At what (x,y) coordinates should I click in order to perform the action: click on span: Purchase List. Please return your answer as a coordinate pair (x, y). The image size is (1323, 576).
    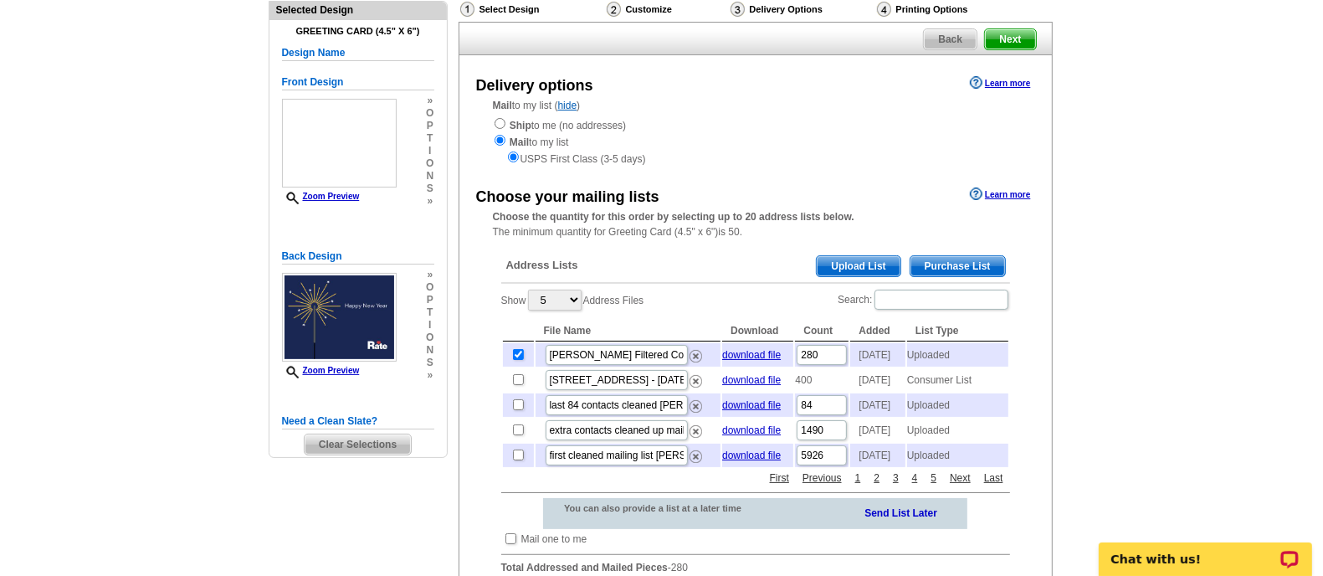
    Looking at the image, I should click on (957, 266).